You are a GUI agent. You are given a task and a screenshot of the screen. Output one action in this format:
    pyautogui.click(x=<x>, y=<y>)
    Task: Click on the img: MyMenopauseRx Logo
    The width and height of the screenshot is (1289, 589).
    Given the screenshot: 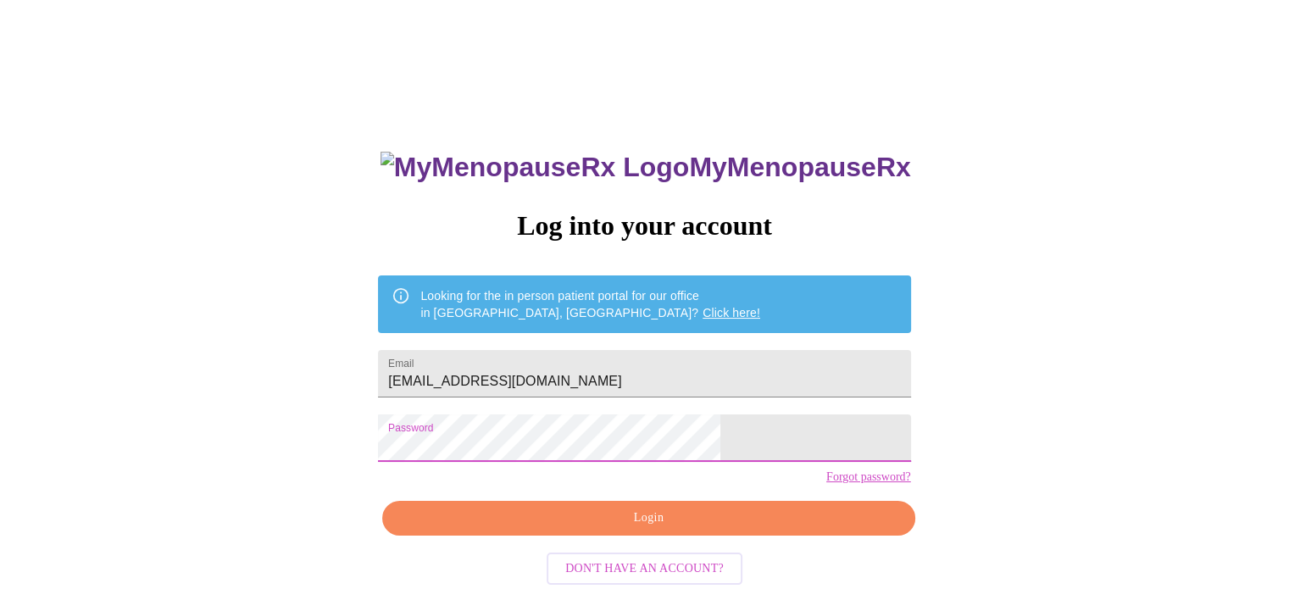 What is the action you would take?
    pyautogui.click(x=535, y=167)
    